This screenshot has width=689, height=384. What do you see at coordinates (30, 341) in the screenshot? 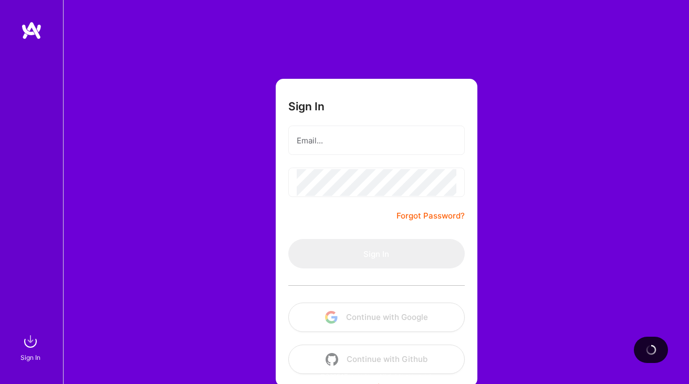
I see `img: sign in` at bounding box center [30, 341].